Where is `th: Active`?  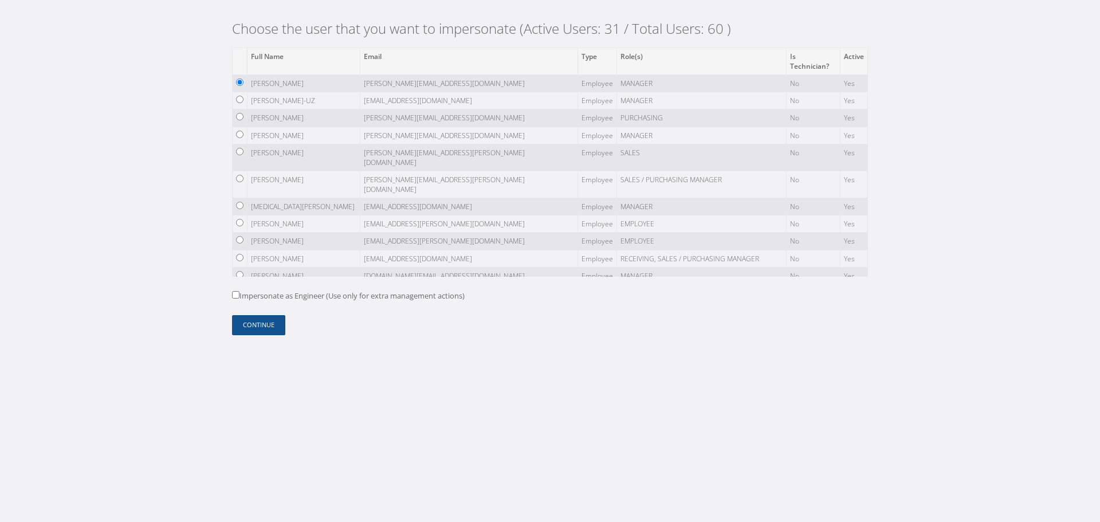 th: Active is located at coordinates (854, 61).